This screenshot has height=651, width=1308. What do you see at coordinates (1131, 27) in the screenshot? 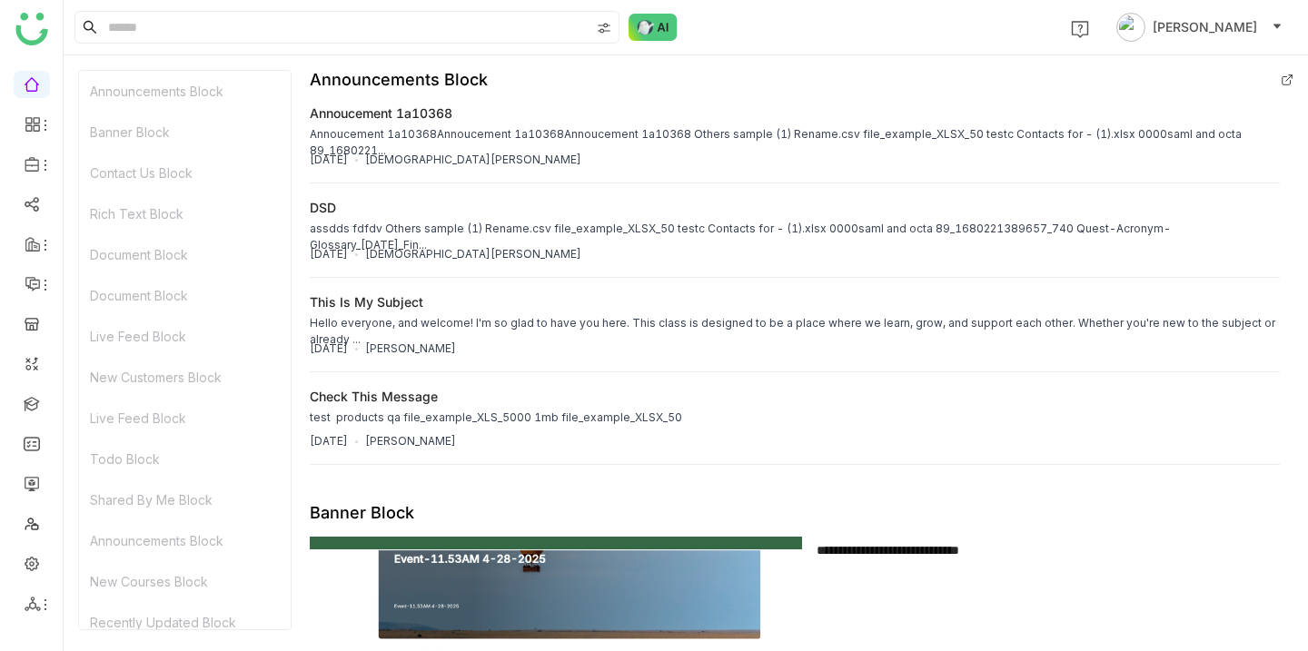
I see `img: avatar` at bounding box center [1131, 27].